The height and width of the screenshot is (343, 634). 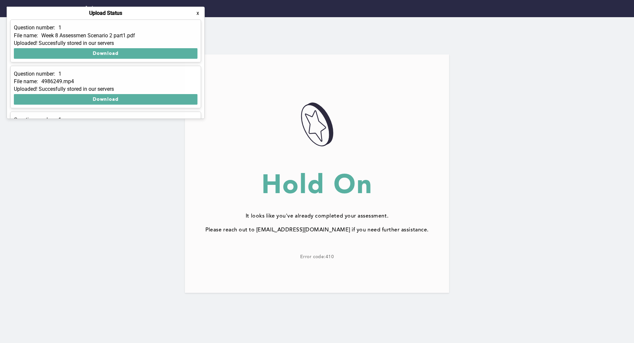 I want to click on div: Hold On, so click(x=317, y=184).